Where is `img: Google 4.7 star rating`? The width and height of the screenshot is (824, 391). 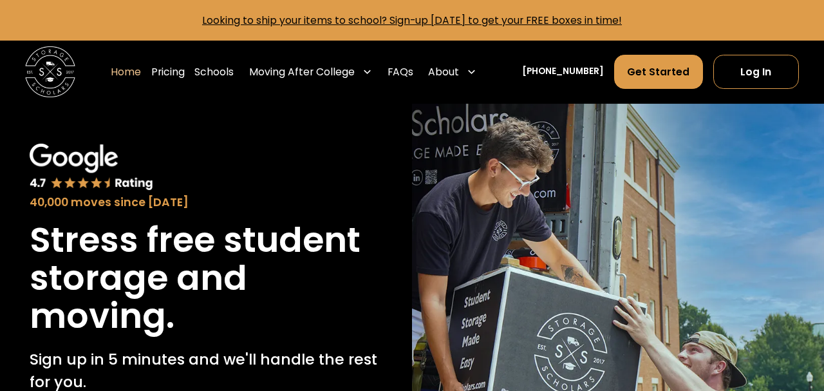 img: Google 4.7 star rating is located at coordinates (91, 167).